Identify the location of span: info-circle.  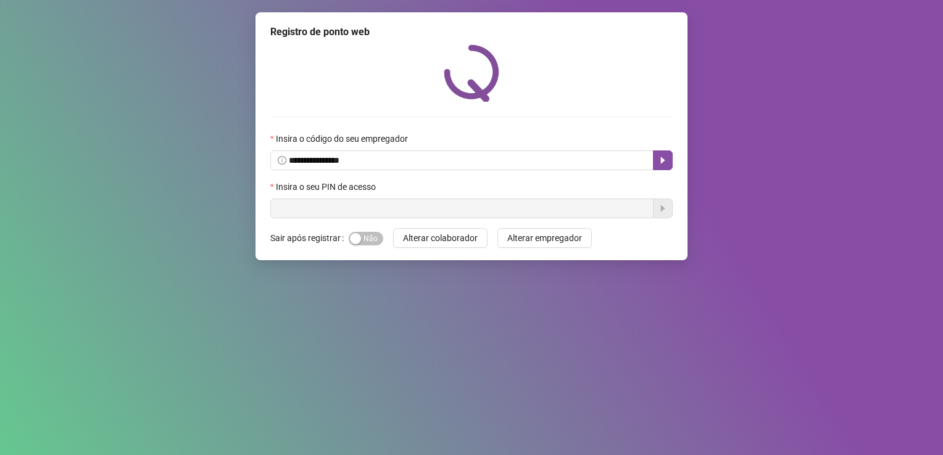
(282, 160).